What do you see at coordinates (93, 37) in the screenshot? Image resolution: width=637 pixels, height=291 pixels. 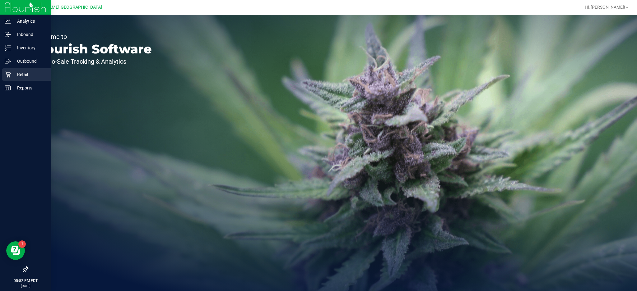 I see `p: Welcome to` at bounding box center [93, 37].